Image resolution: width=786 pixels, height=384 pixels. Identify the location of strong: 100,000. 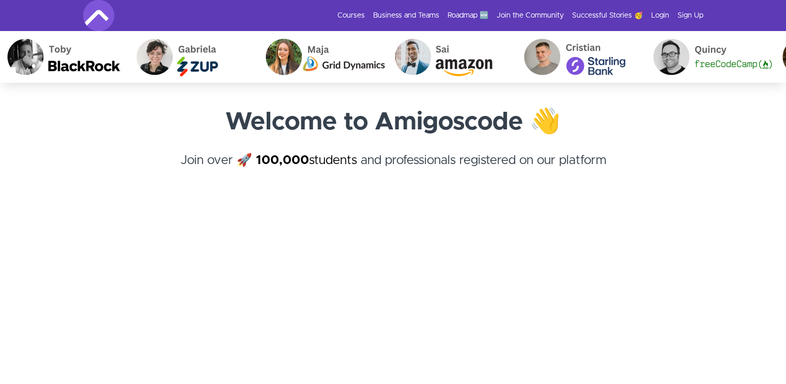
(282, 160).